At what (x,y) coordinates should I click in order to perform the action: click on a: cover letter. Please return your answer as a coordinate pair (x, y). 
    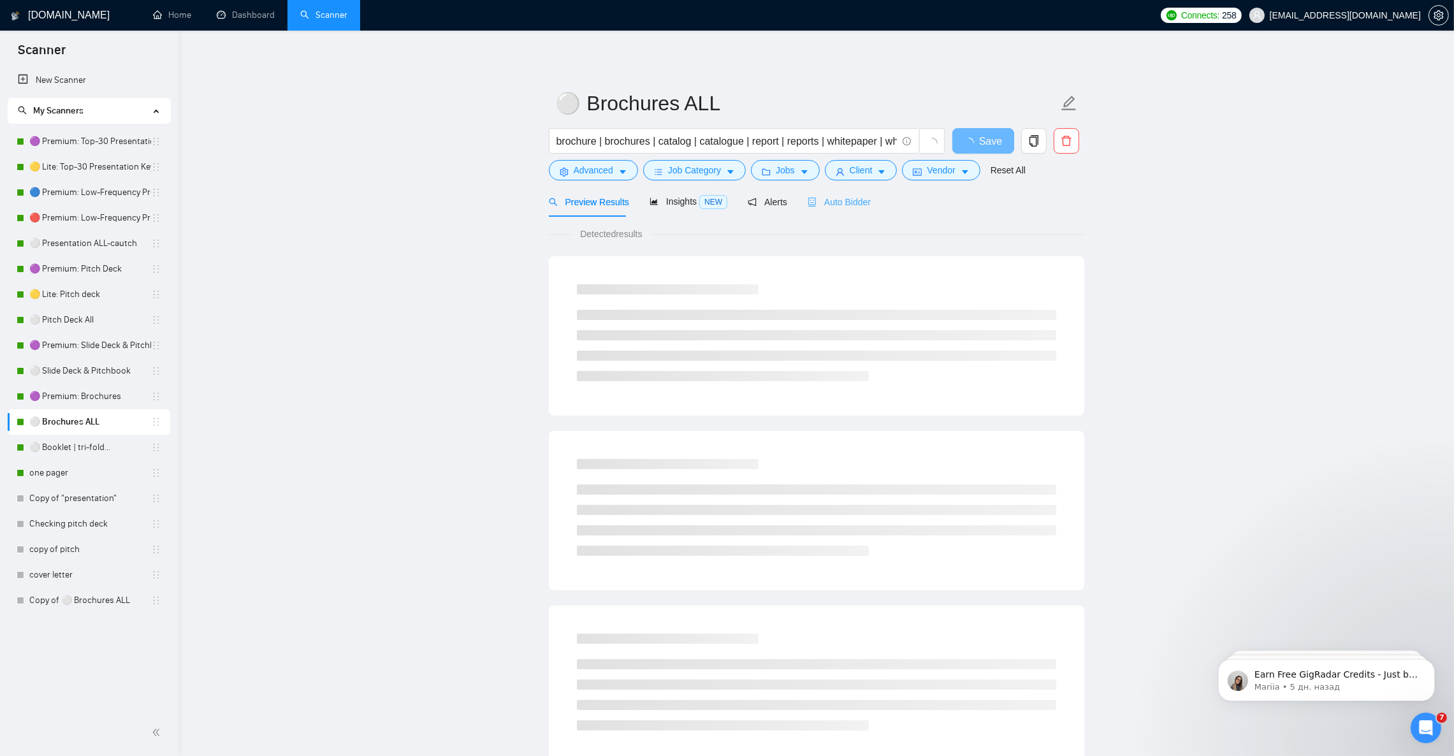
    Looking at the image, I should click on (90, 575).